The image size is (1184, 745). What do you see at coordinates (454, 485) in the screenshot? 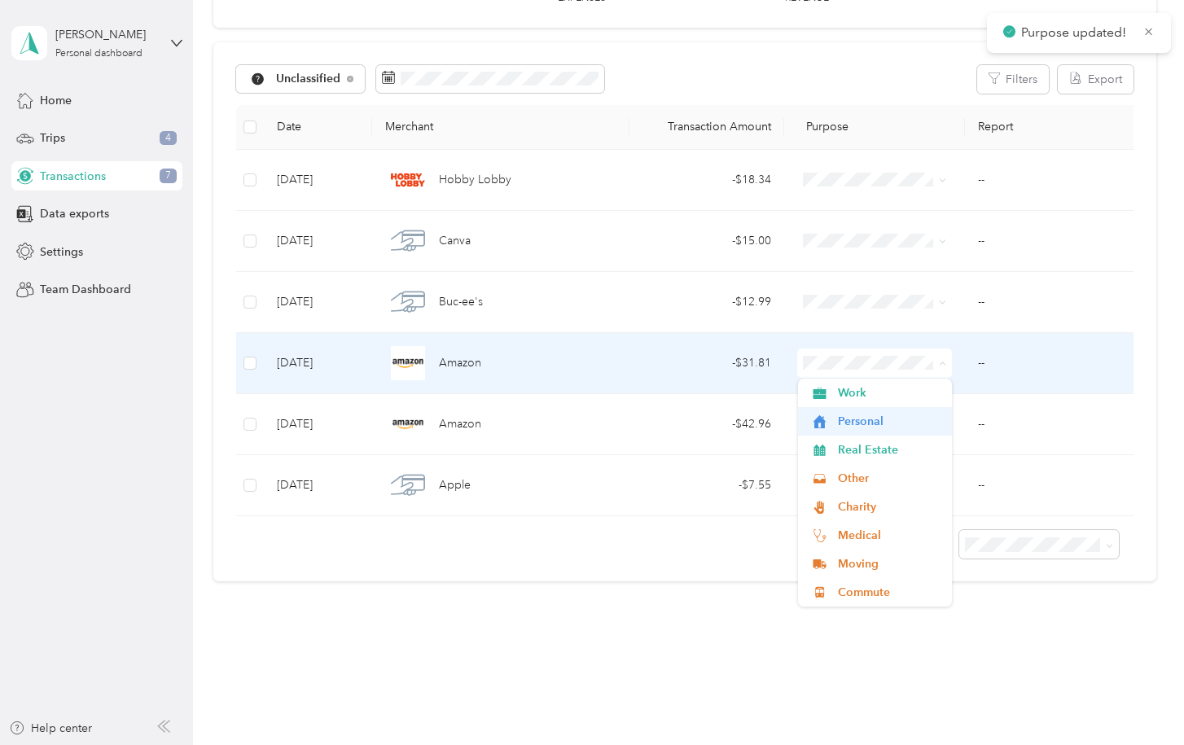
I see `span: Apple` at bounding box center [454, 485].